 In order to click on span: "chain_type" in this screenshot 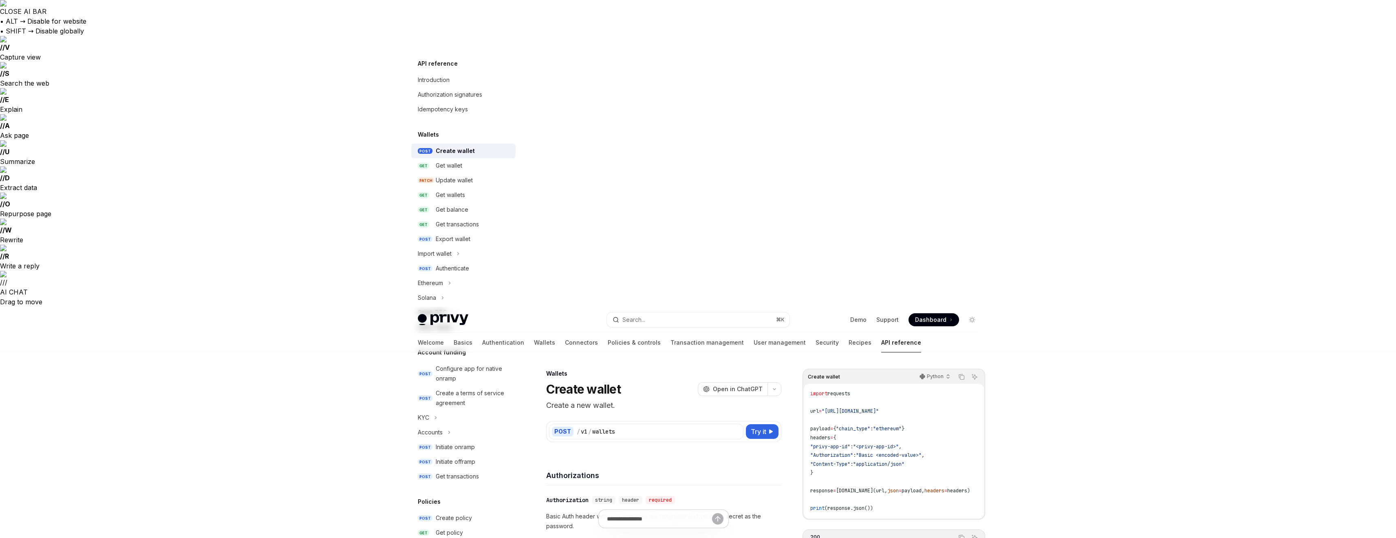, I will do `click(853, 428)`.